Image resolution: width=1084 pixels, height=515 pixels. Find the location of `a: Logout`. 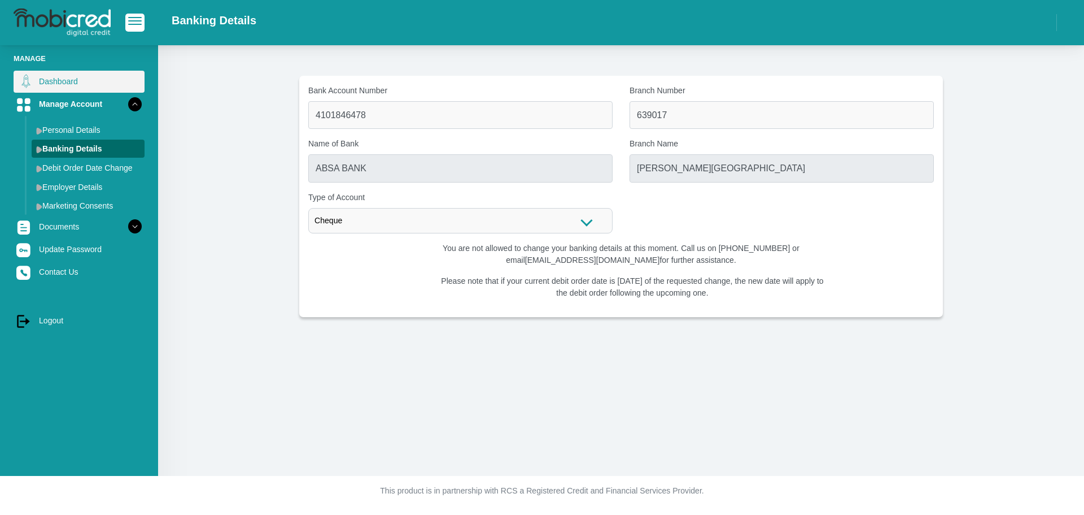

a: Logout is located at coordinates (79, 320).